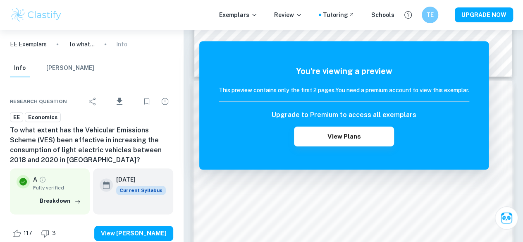 This screenshot has height=242, width=523. Describe the element at coordinates (54, 233) in the screenshot. I see `span: 3` at that location.